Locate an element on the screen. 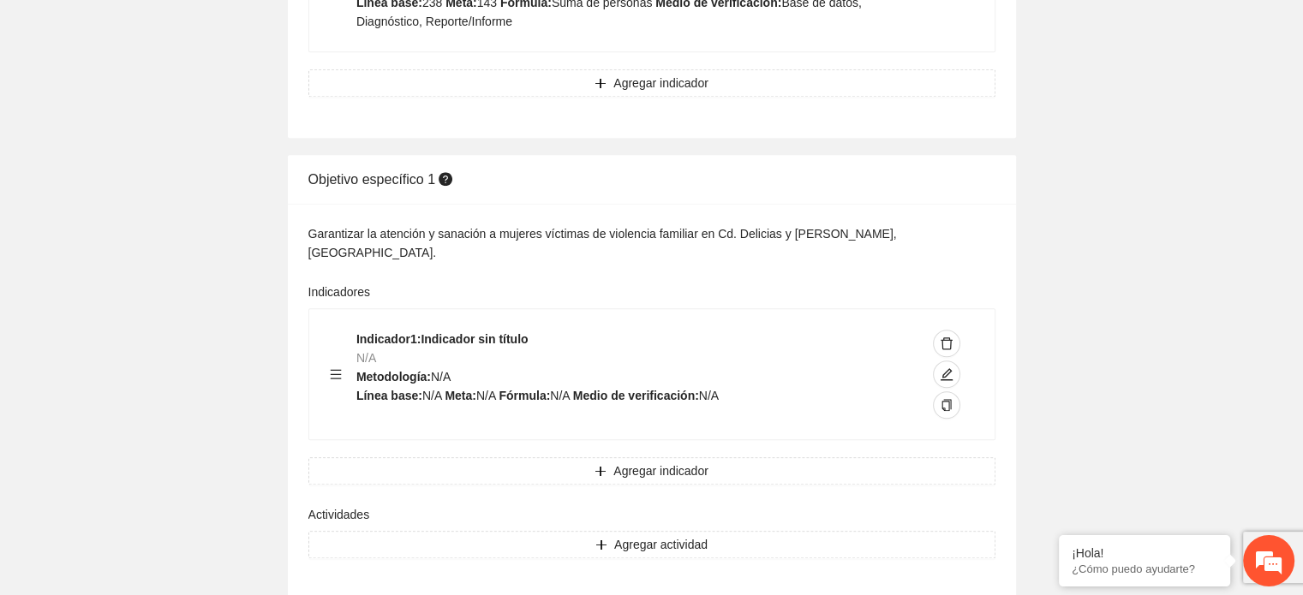 The height and width of the screenshot is (595, 1303). strong: Indicador 1 : Indicador sin título is located at coordinates (442, 339).